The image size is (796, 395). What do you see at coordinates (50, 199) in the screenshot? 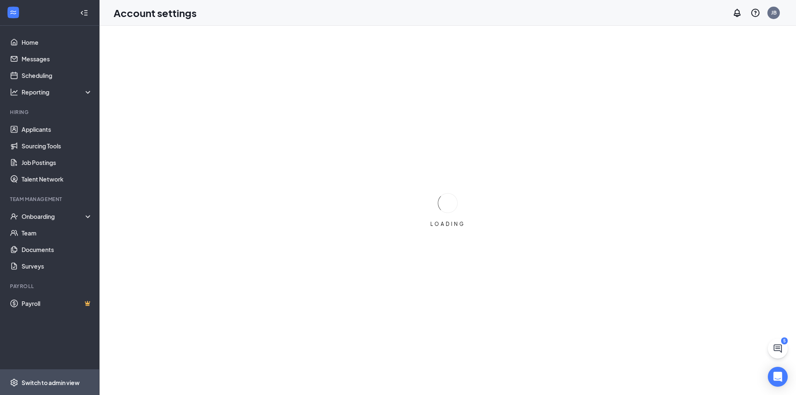
I see `div: Team Management` at bounding box center [50, 199].